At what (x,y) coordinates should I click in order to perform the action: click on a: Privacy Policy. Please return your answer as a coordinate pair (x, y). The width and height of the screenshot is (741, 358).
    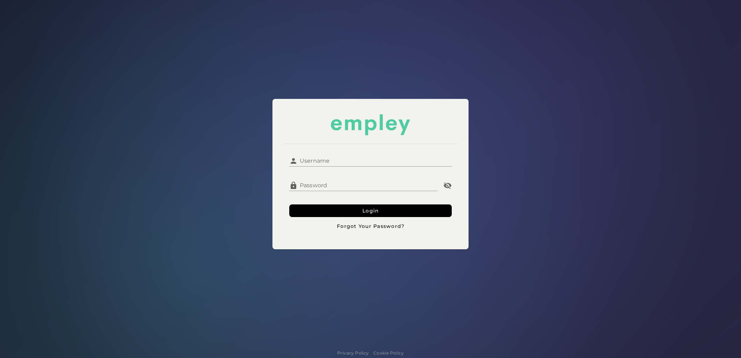
    Looking at the image, I should click on (353, 353).